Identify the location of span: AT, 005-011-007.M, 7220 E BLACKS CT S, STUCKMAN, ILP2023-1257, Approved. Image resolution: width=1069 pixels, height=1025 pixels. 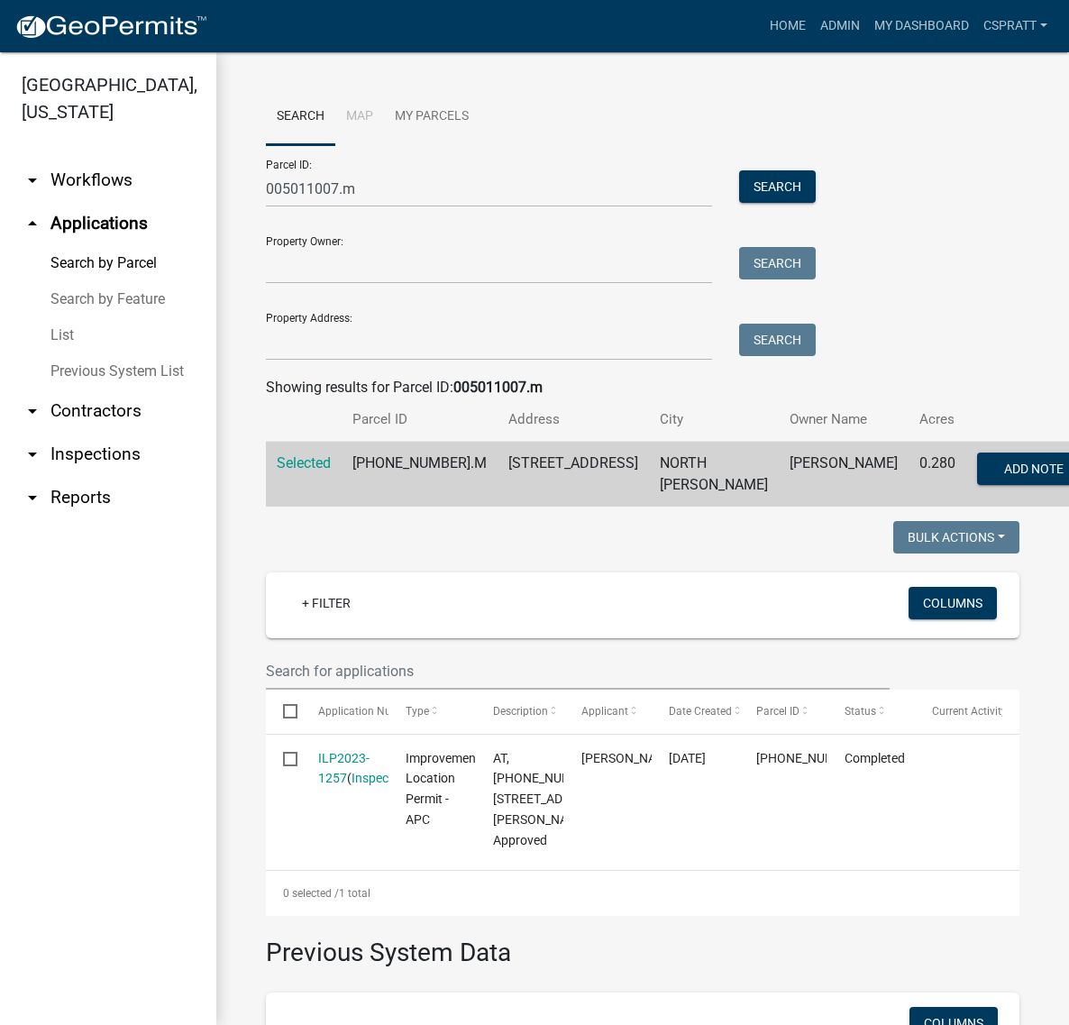
(559, 799).